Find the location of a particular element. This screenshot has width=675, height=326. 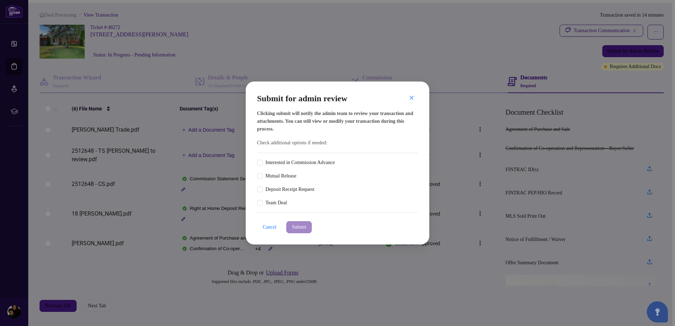

span: Interested in Commission Advance is located at coordinates (300, 163).